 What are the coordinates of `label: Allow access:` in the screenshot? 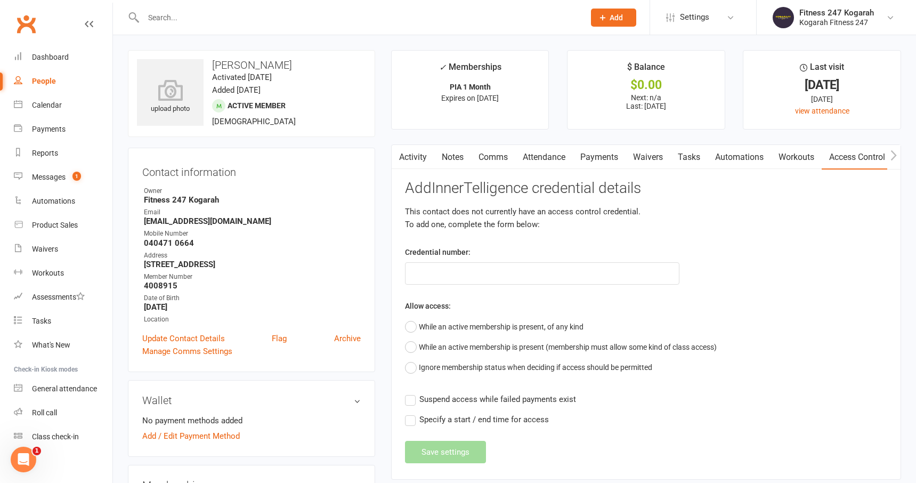 It's located at (428, 306).